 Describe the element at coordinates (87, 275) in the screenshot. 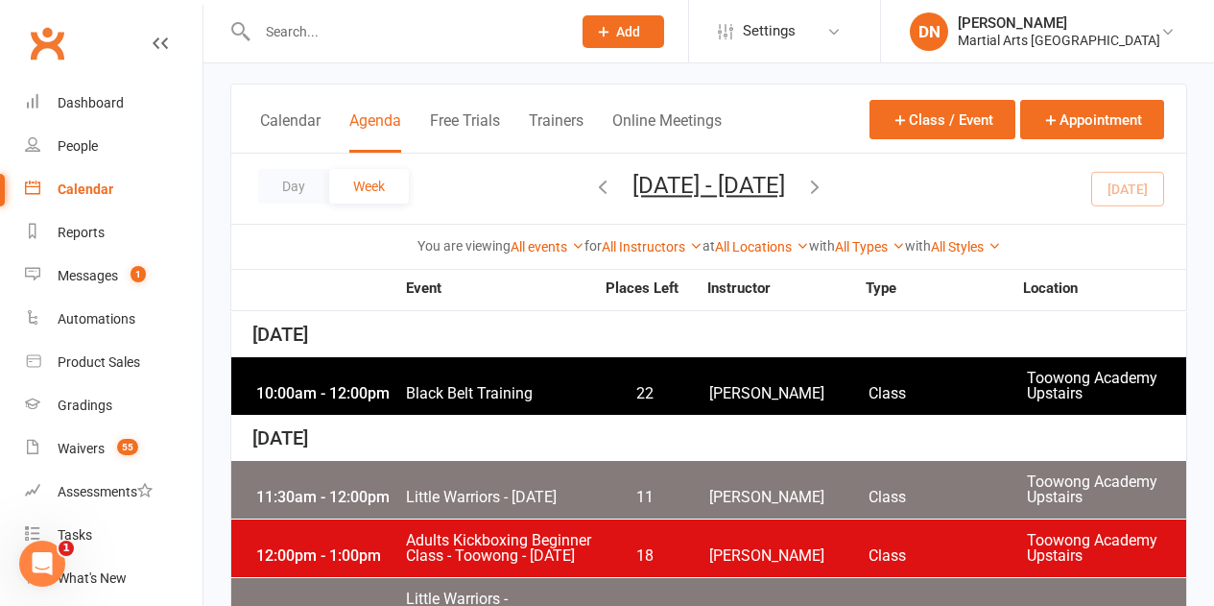

I see `div: Messages` at that location.